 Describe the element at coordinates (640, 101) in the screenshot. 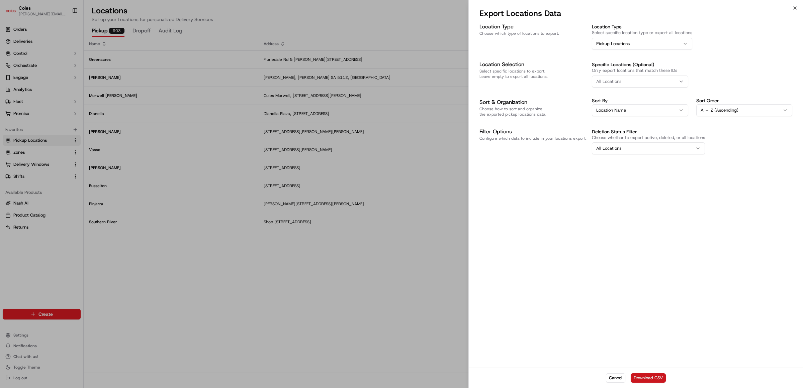

I see `label: Sort By` at that location.